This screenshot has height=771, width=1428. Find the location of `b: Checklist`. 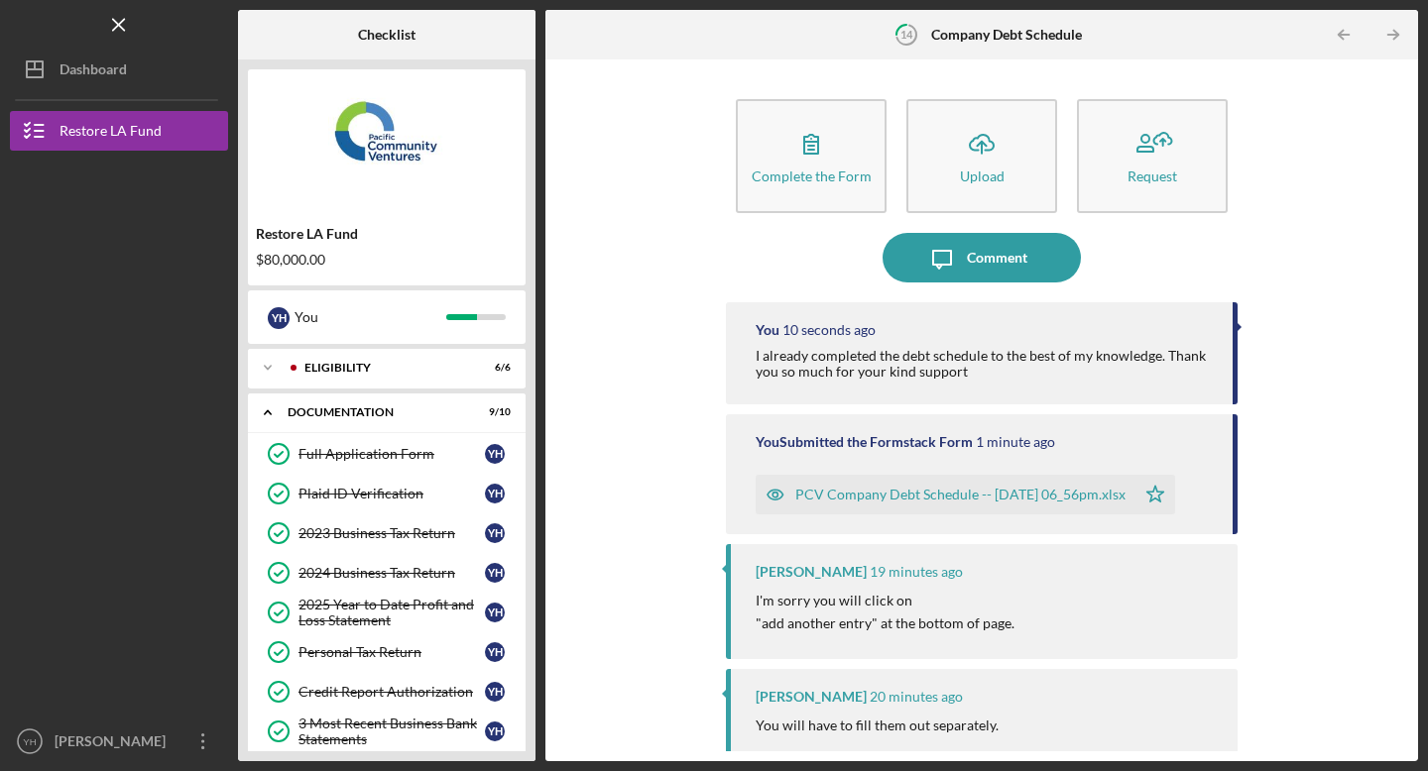

b: Checklist is located at coordinates (387, 35).